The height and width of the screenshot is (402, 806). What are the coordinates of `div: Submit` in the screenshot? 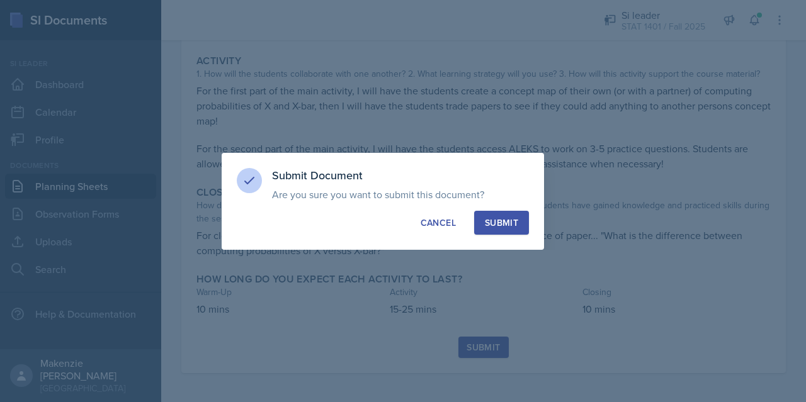 It's located at (501, 223).